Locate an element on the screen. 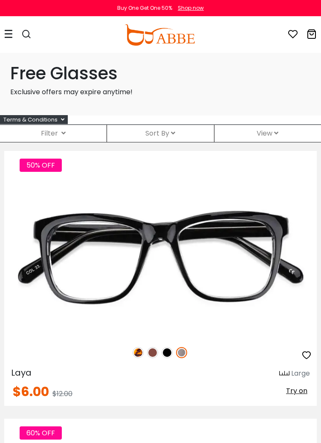 The width and height of the screenshot is (321, 443). img: Gun is located at coordinates (182, 353).